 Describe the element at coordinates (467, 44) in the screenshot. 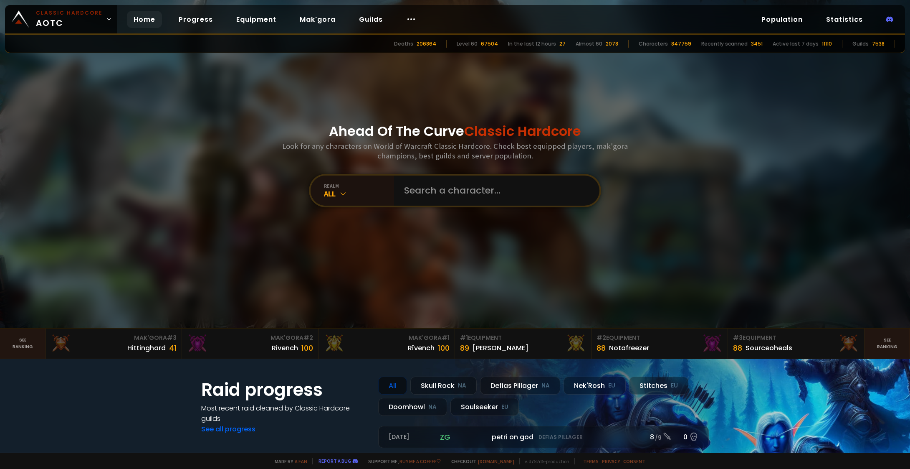

I see `div: Level 60` at that location.